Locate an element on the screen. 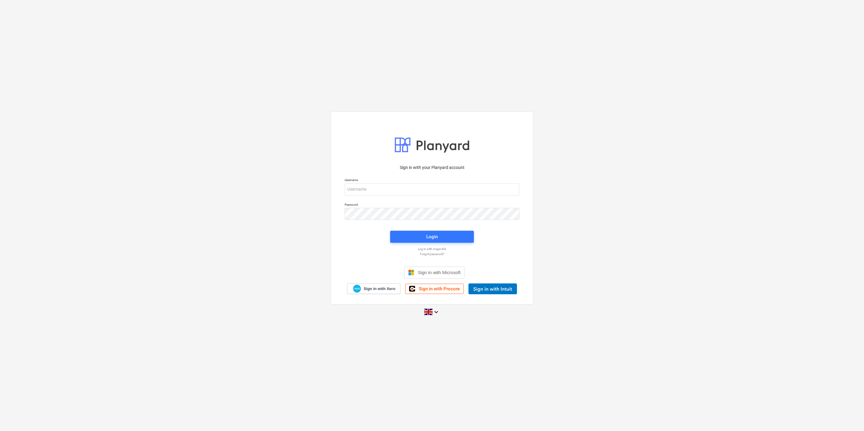  p: Sign in with your Planyard account is located at coordinates (432, 168).